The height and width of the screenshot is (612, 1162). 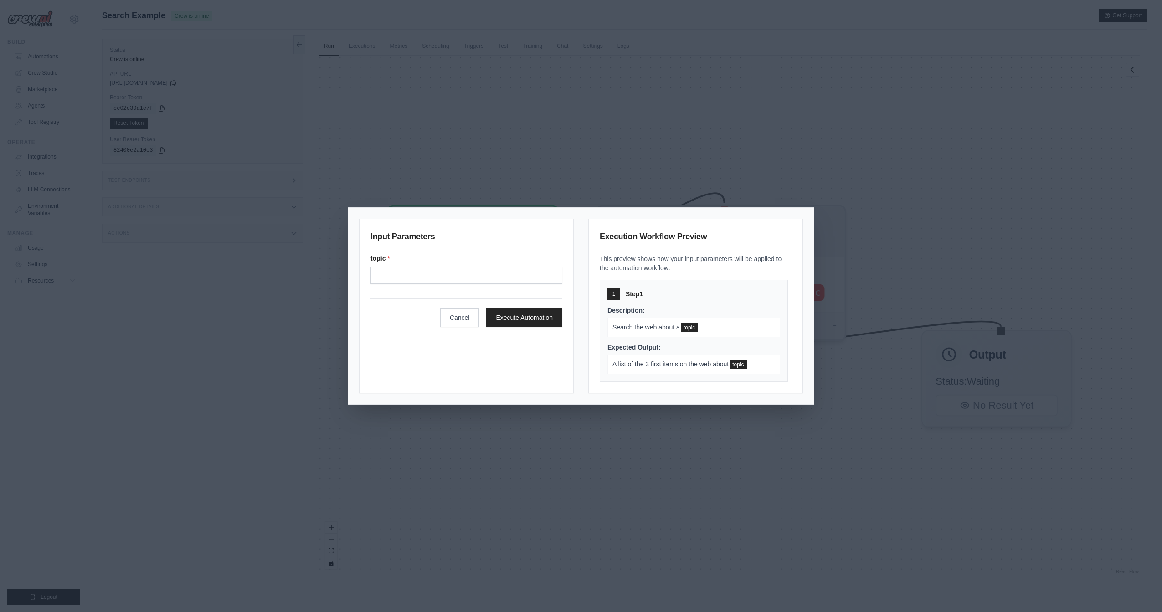 What do you see at coordinates (1140, 590) in the screenshot?
I see `div: Chat Widget` at bounding box center [1140, 590].